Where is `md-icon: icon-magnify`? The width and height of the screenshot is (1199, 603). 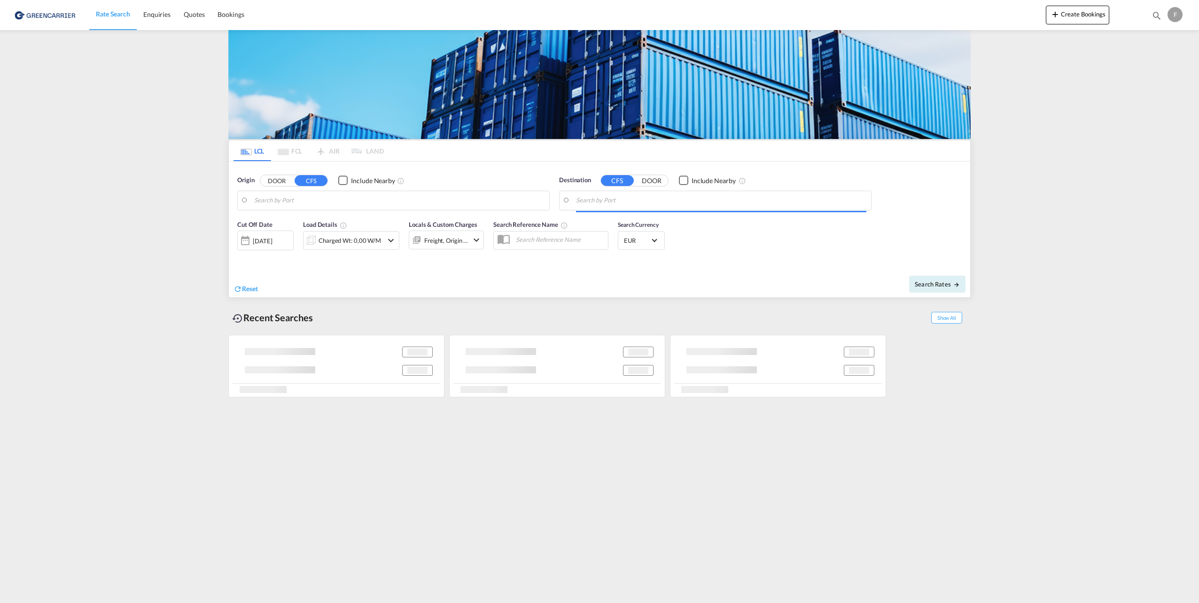
md-icon: icon-magnify is located at coordinates (1157, 16).